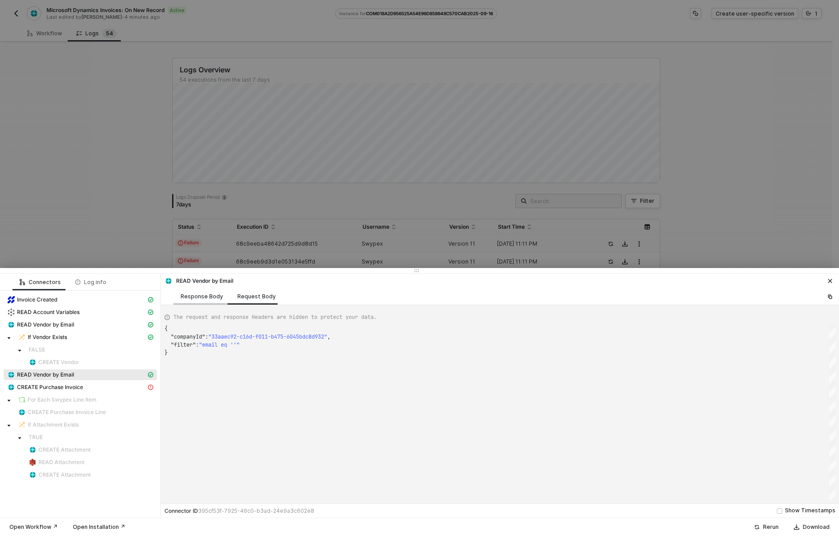  What do you see at coordinates (268, 337) in the screenshot?
I see `span: "33aaec92-c16d-f011-b475-6045bdc8d932"` at bounding box center [268, 337].